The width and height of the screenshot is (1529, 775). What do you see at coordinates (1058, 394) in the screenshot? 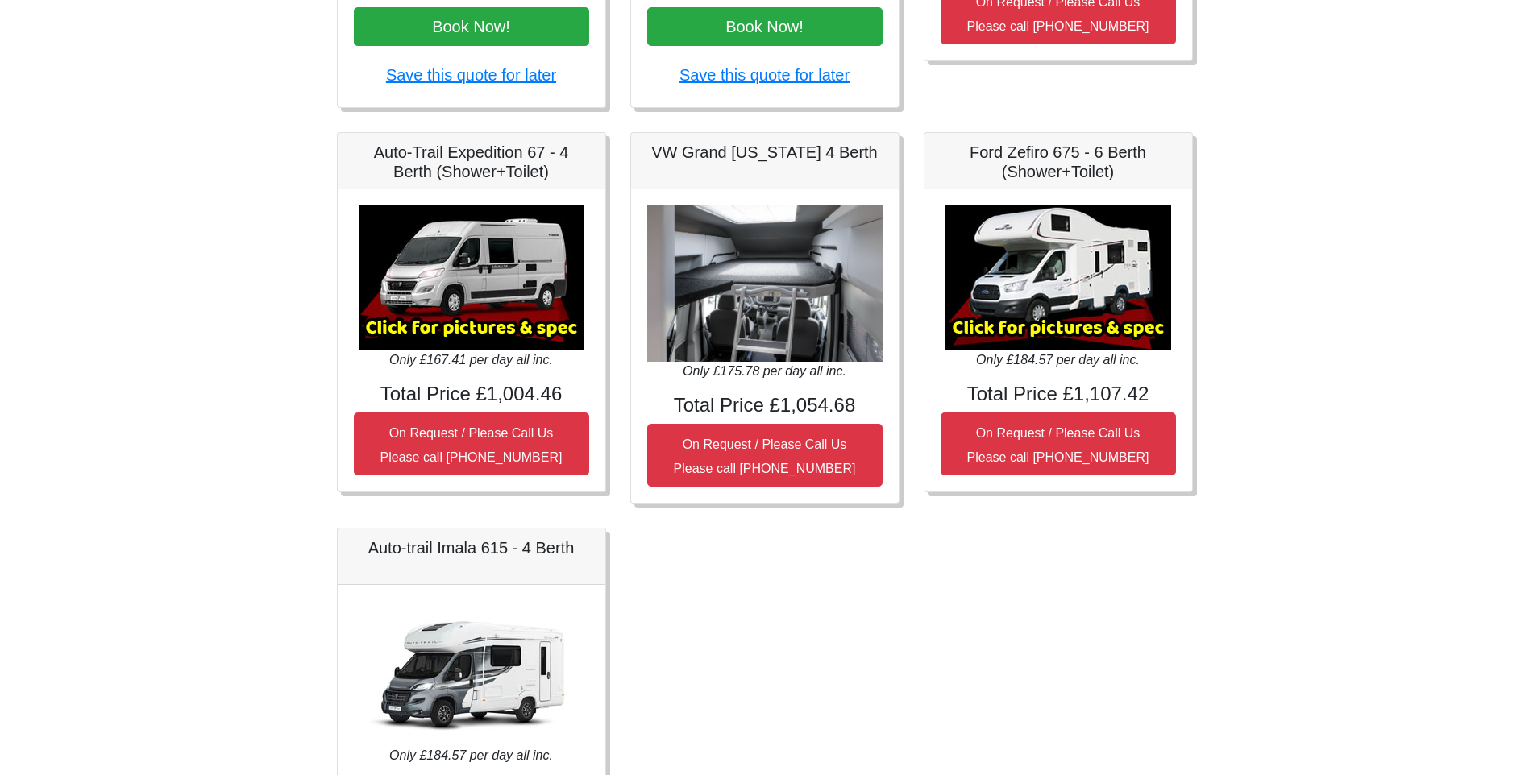
I see `h4: Total Price £1,107.42` at bounding box center [1058, 394].